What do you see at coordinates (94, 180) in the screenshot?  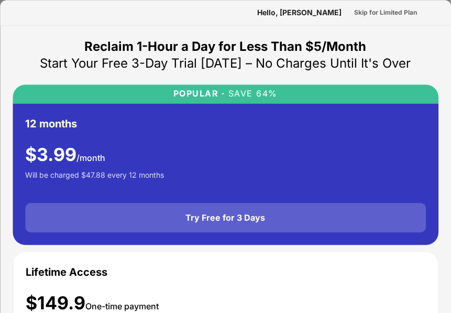 I see `div: Will be charged $47.88 every 12 months` at bounding box center [94, 180].